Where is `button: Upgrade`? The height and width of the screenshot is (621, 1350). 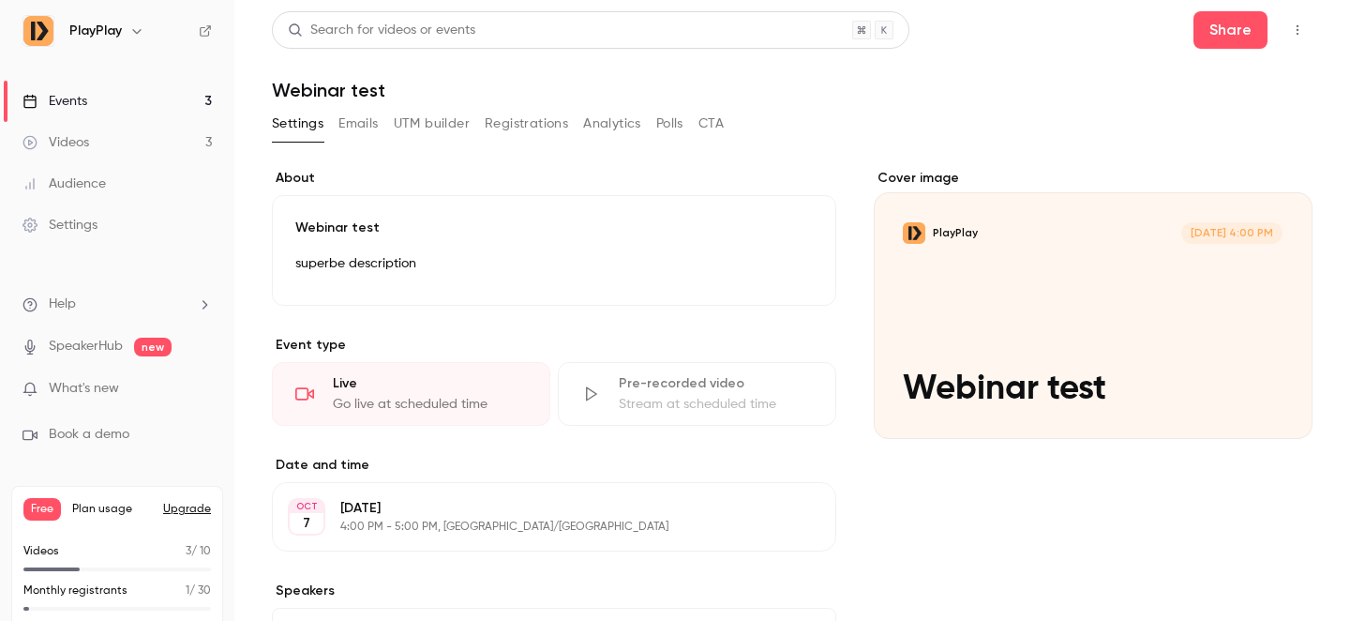
button: Upgrade is located at coordinates (187, 509).